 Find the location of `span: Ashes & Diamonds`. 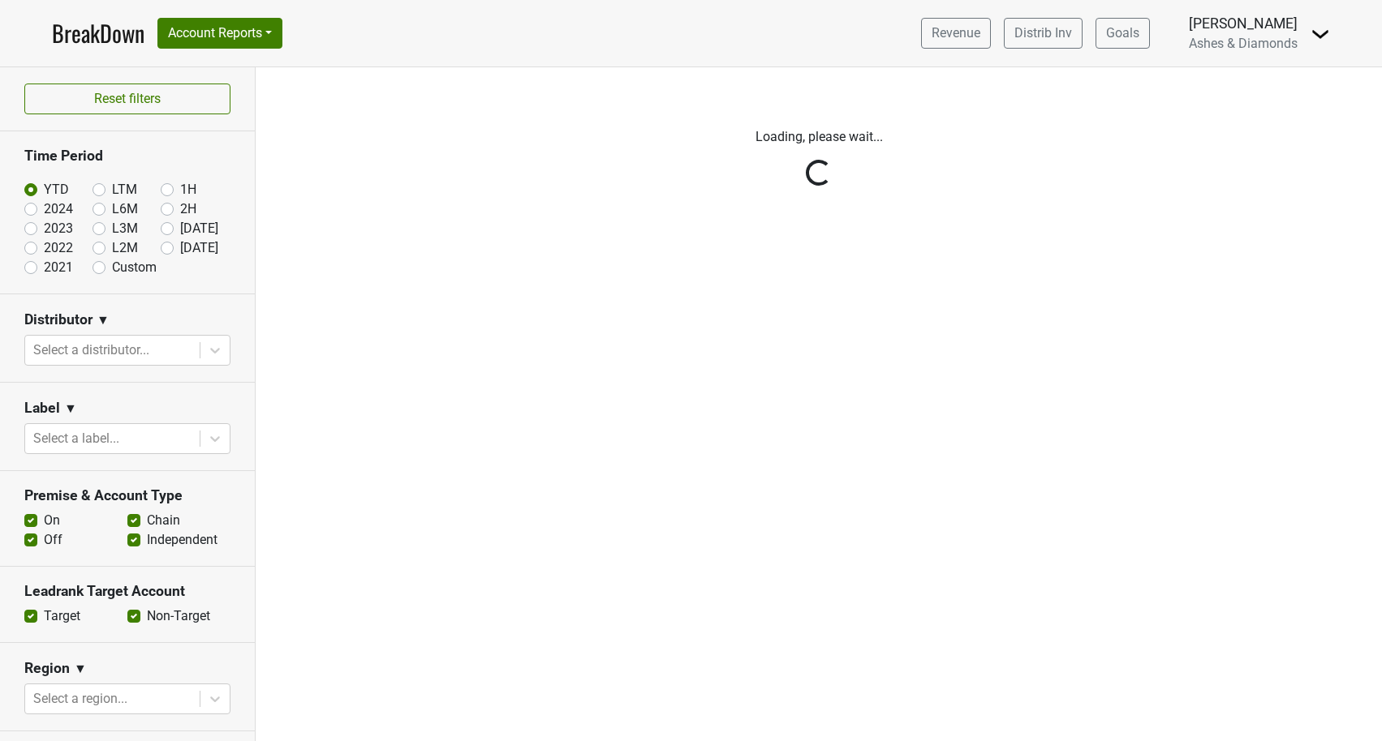

span: Ashes & Diamonds is located at coordinates (1243, 43).